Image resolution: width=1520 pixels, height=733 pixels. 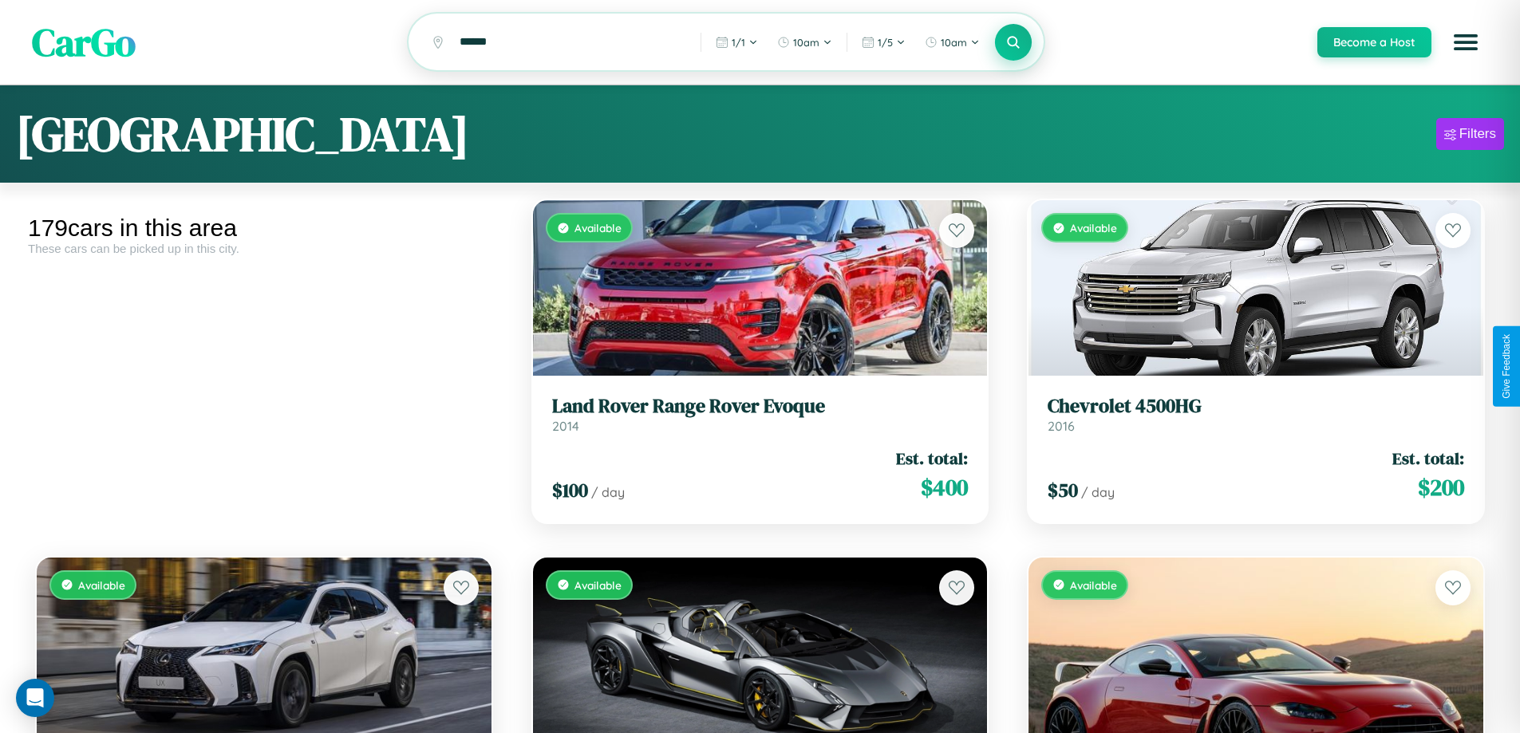 I want to click on div: Give Feedback, so click(x=1507, y=366).